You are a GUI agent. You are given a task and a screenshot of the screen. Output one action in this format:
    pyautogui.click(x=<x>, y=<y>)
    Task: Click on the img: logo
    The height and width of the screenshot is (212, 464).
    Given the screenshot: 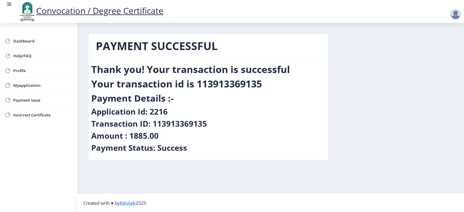 What is the action you would take?
    pyautogui.click(x=27, y=11)
    